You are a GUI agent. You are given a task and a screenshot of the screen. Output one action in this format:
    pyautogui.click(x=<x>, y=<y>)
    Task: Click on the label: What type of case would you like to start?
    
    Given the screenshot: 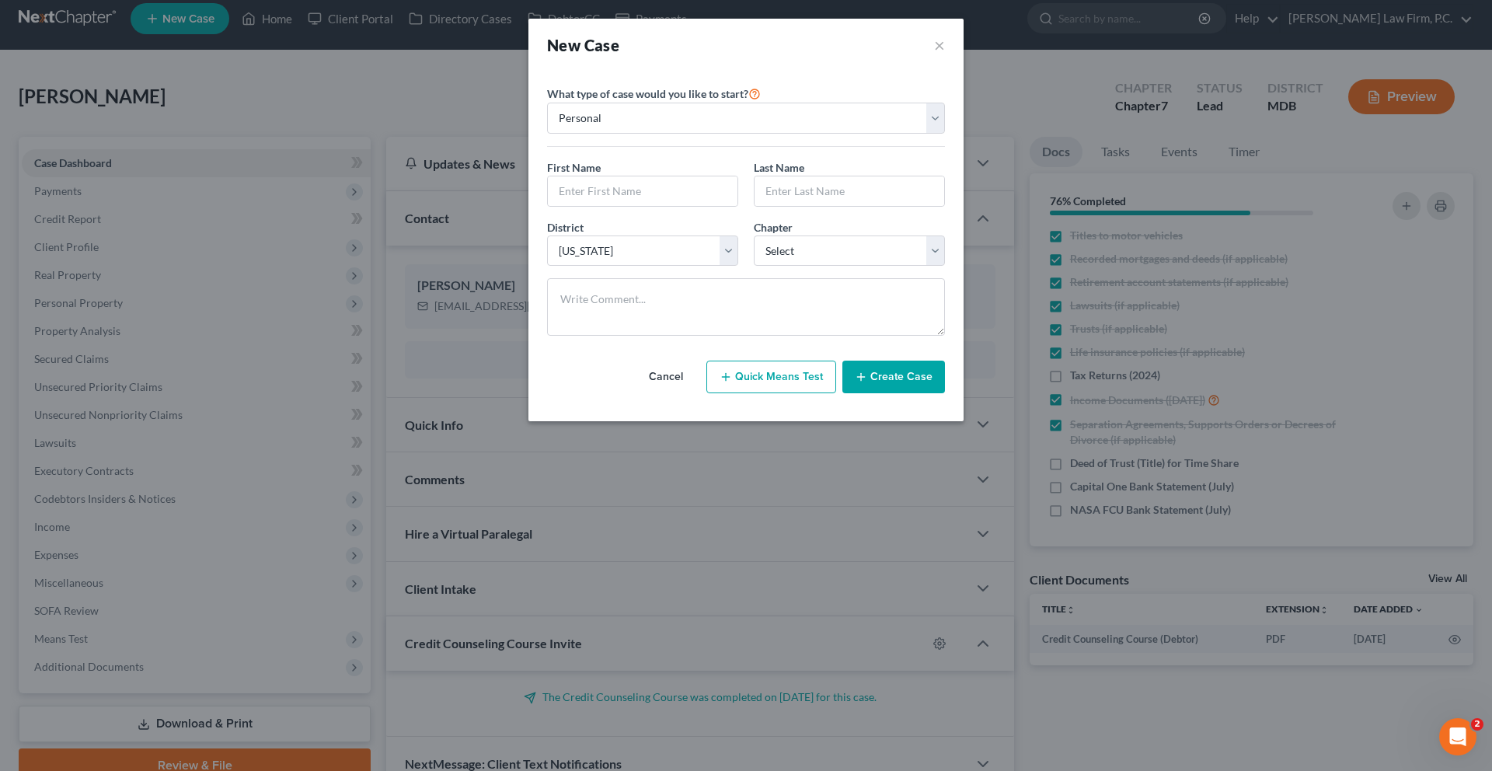 What is the action you would take?
    pyautogui.click(x=654, y=93)
    